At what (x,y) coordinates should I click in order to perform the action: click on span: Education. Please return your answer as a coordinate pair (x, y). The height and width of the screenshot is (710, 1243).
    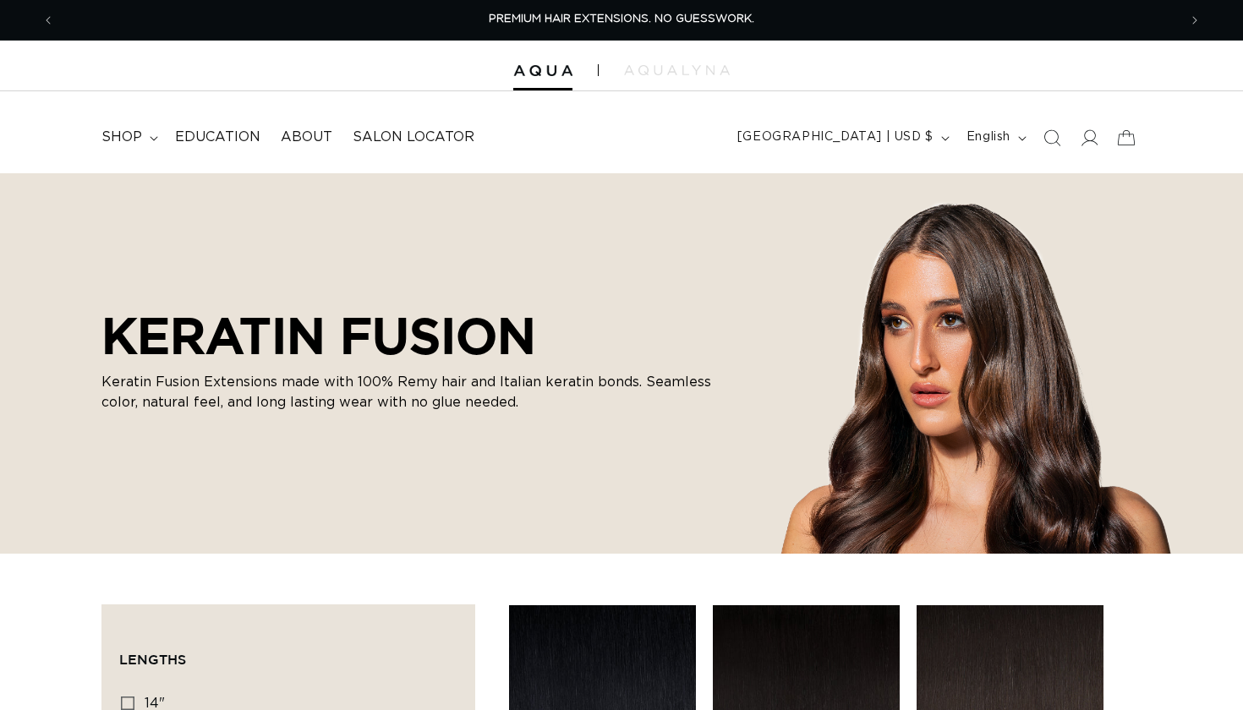
    Looking at the image, I should click on (217, 137).